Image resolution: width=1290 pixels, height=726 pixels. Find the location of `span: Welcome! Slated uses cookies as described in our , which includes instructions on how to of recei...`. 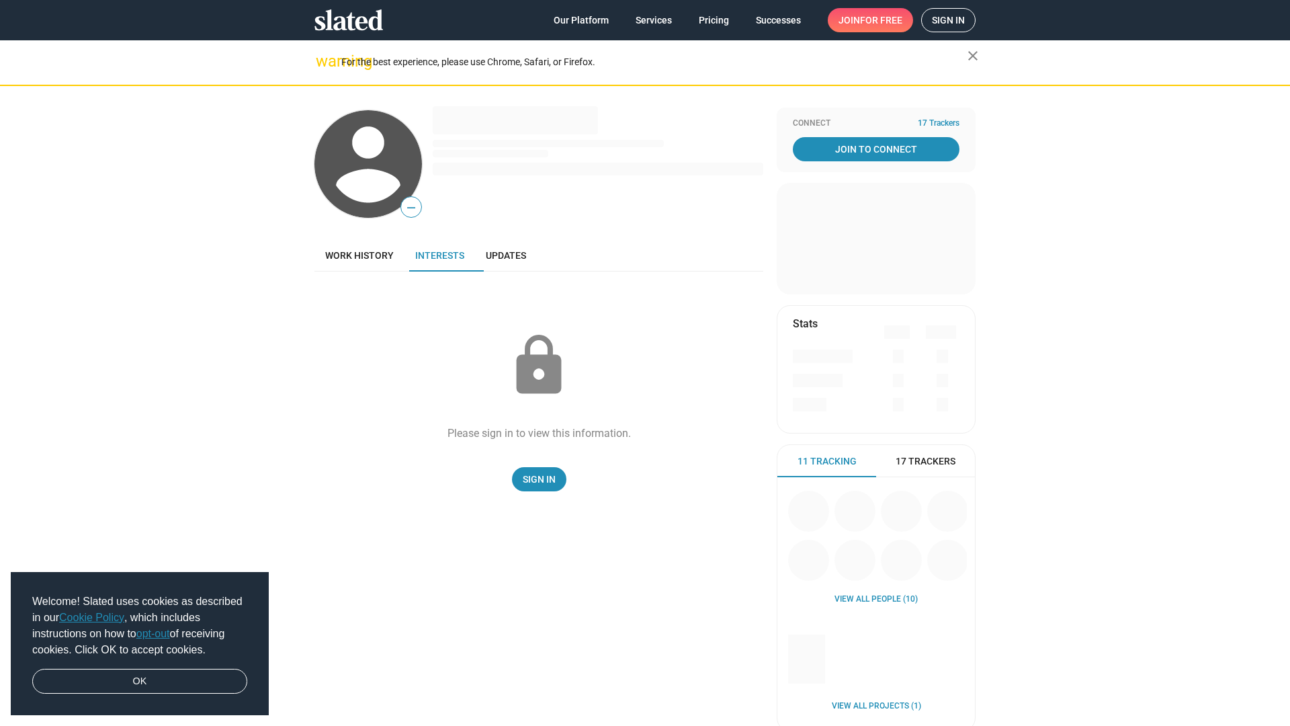

span: Welcome! Slated uses cookies as described in our , which includes instructions on how to of recei... is located at coordinates (140, 626).